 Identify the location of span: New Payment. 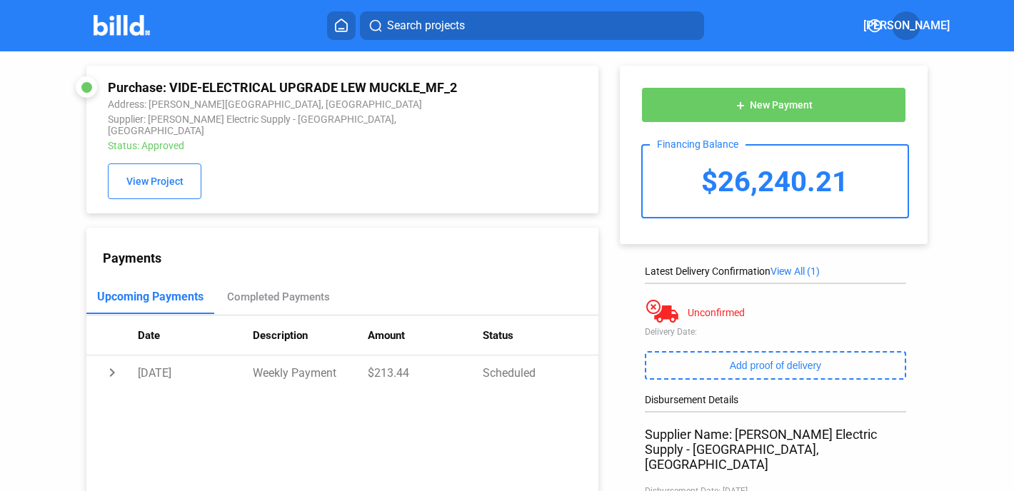
(781, 106).